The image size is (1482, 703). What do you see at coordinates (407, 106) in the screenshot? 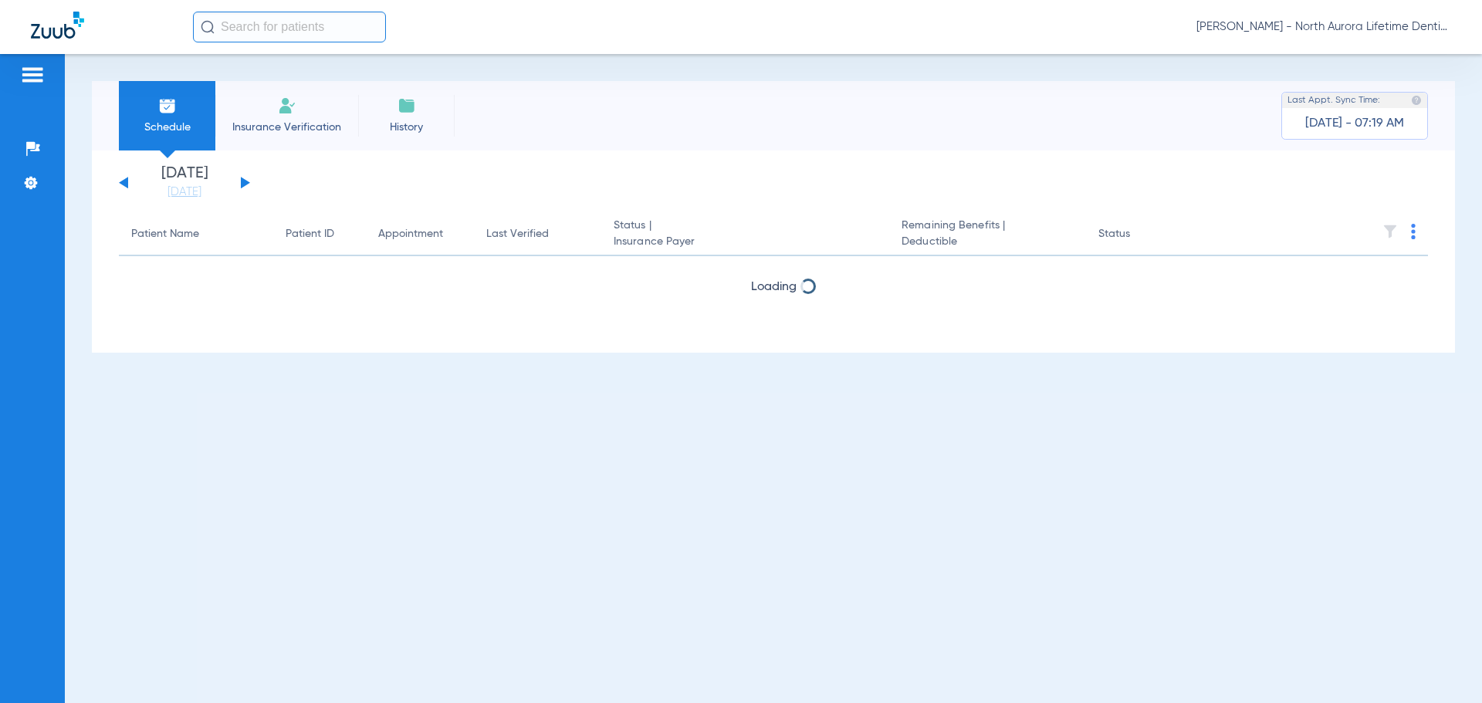
I see `img: History` at bounding box center [407, 106].